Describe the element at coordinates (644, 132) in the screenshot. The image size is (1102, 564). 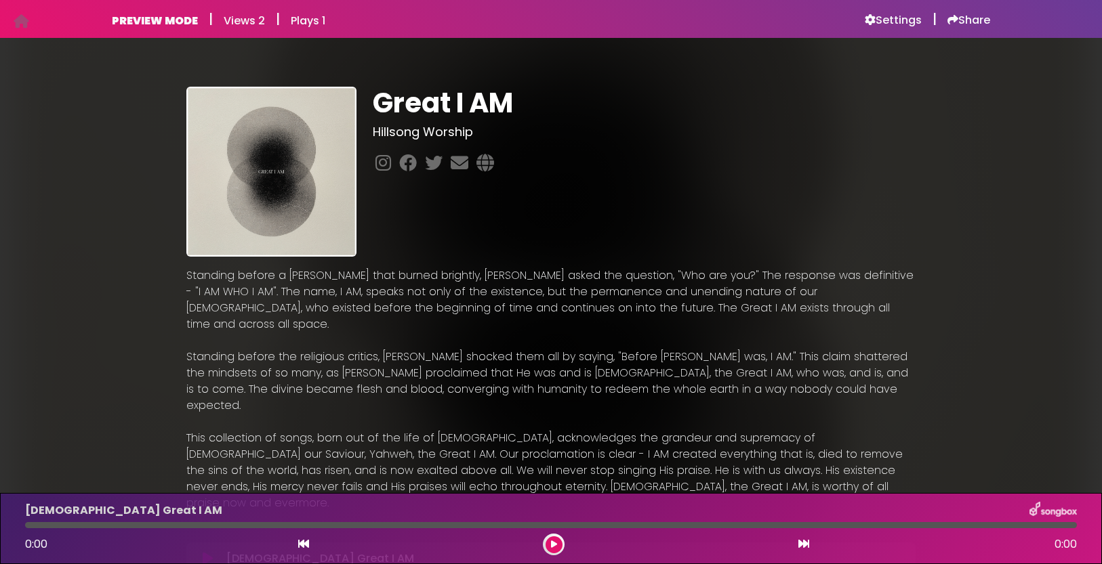
I see `h3: Hillsong Worship` at that location.